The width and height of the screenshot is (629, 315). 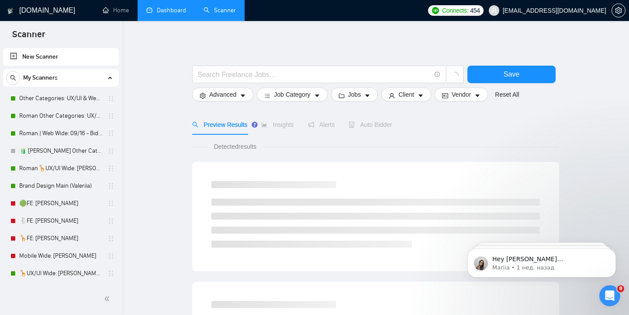 What do you see at coordinates (87, 33) in the screenshot?
I see `div: message notification from Mariia, 1 нед. назад. Hey tania.hriazina@arounda.agency, Looks like you...` at bounding box center [87, 33].